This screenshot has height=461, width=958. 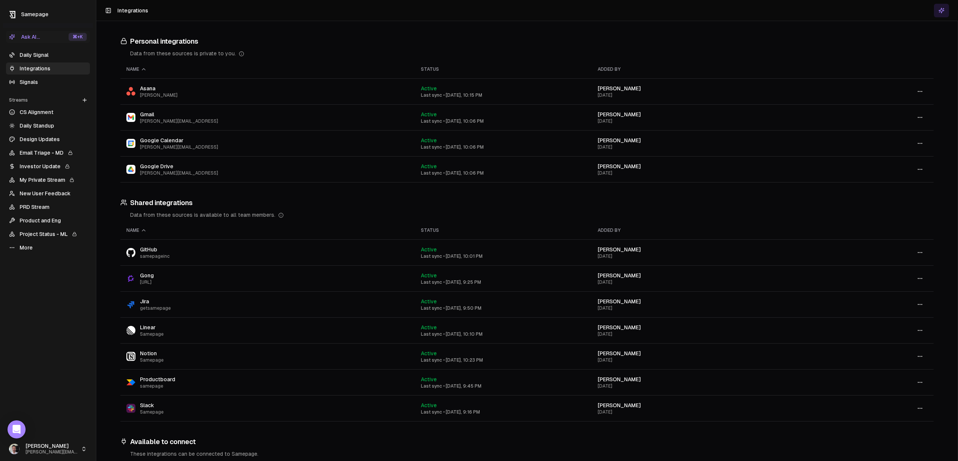 What do you see at coordinates (158, 386) in the screenshot?
I see `span: samepage` at bounding box center [158, 386].